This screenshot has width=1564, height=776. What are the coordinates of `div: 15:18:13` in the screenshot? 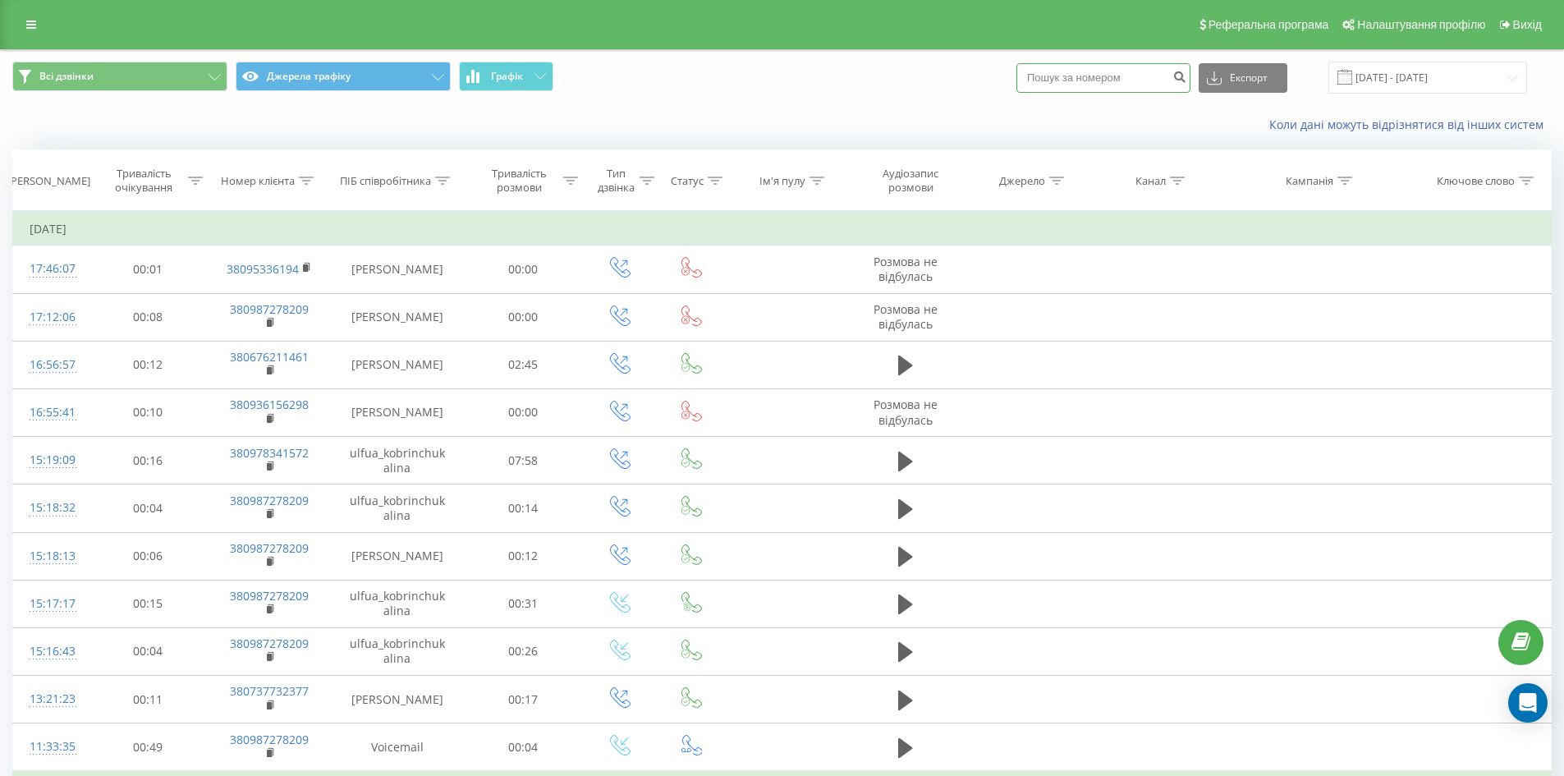 It's located at (51, 556).